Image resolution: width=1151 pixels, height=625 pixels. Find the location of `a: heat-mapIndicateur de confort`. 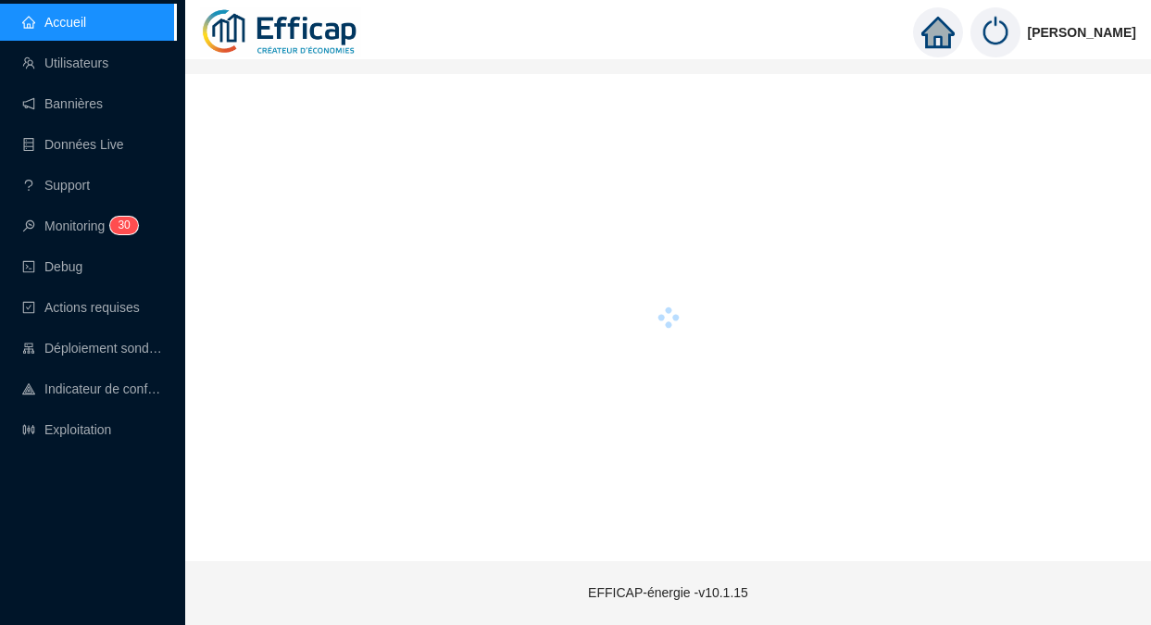

a: heat-mapIndicateur de confort is located at coordinates (93, 389).